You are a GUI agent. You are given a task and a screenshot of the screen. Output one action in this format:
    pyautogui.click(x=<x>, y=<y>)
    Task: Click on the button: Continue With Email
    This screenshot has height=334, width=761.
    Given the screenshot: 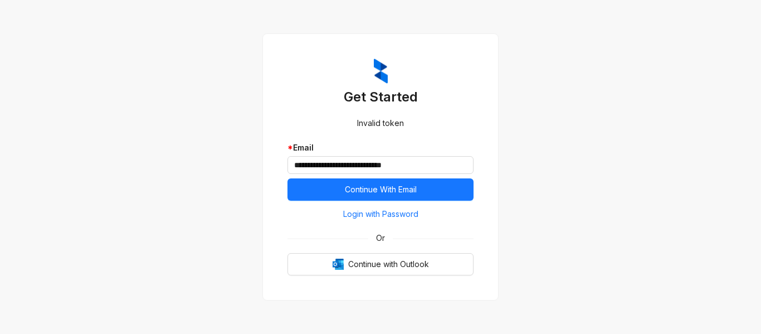 What is the action you would take?
    pyautogui.click(x=380, y=189)
    